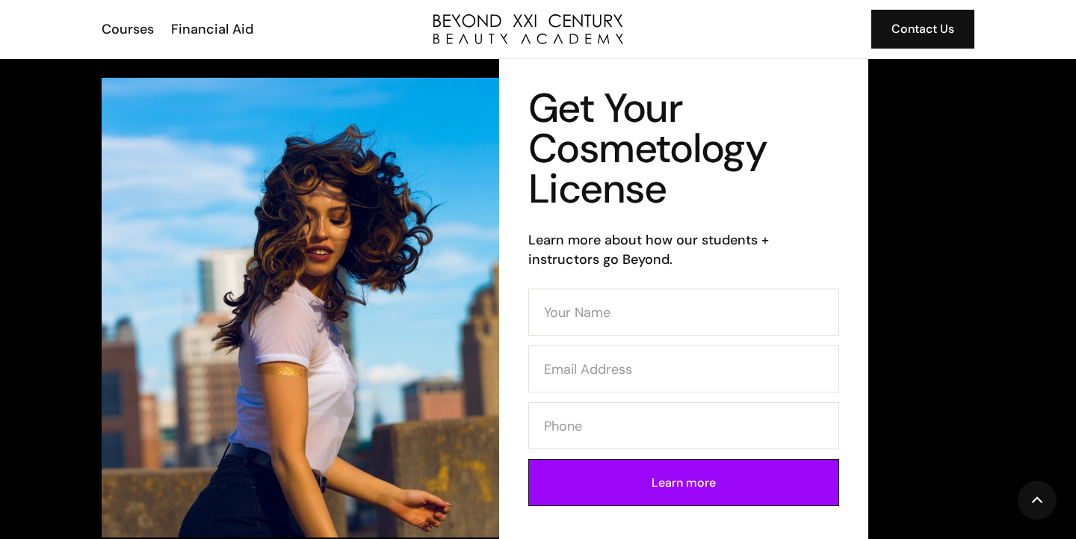 Image resolution: width=1076 pixels, height=539 pixels. Describe the element at coordinates (684, 482) in the screenshot. I see `input: Learn more` at that location.